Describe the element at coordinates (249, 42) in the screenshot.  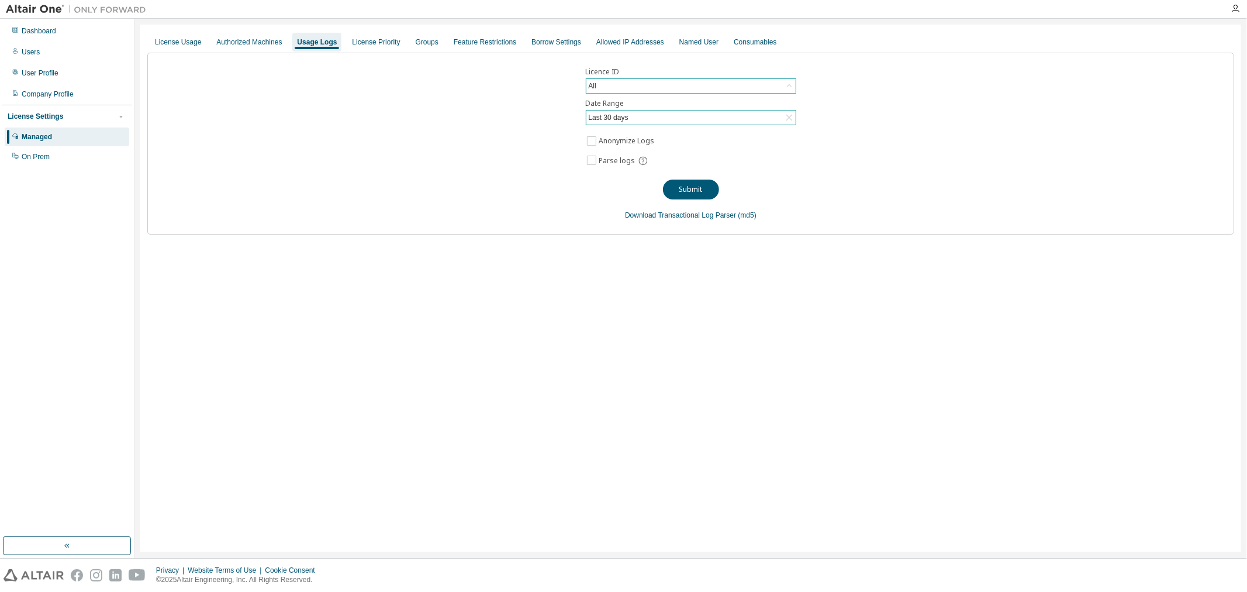
I see `div: Authorized Machines` at that location.